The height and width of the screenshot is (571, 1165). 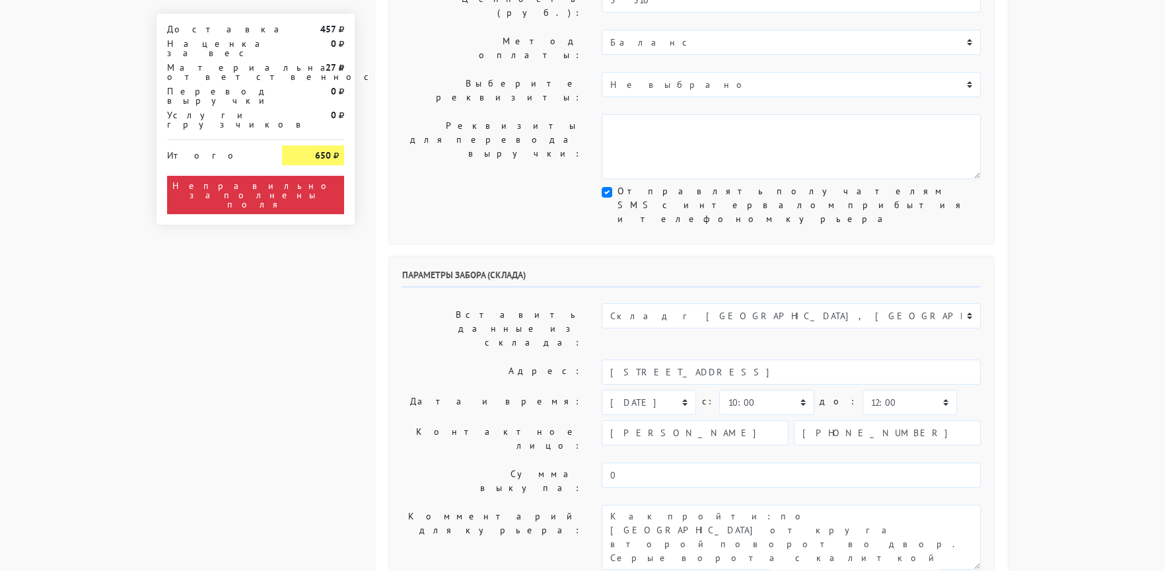 What do you see at coordinates (692, 278) in the screenshot?
I see `h6: Параметры забора (склада)` at bounding box center [692, 278].